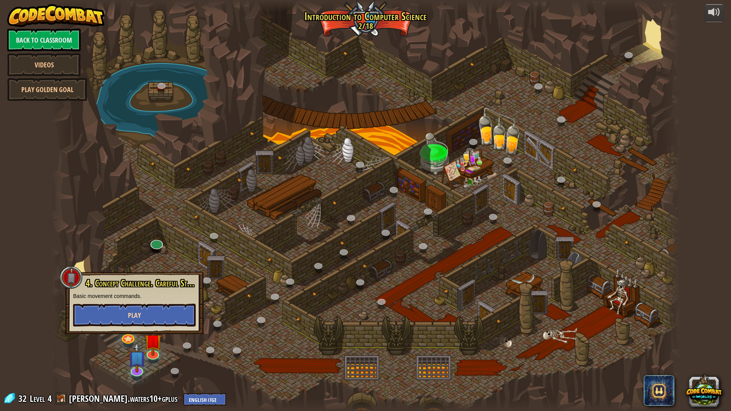 Image resolution: width=731 pixels, height=411 pixels. What do you see at coordinates (47, 89) in the screenshot?
I see `a: Play Golden Goal` at bounding box center [47, 89].